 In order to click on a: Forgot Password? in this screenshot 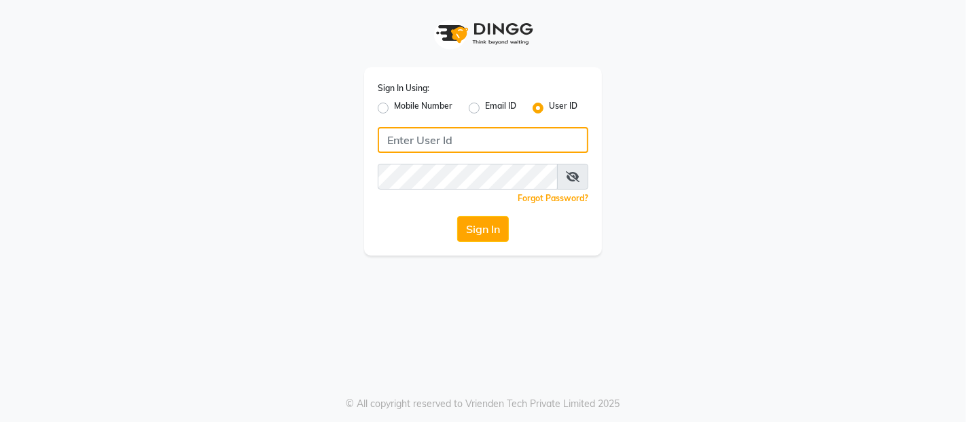, I will do `click(553, 198)`.